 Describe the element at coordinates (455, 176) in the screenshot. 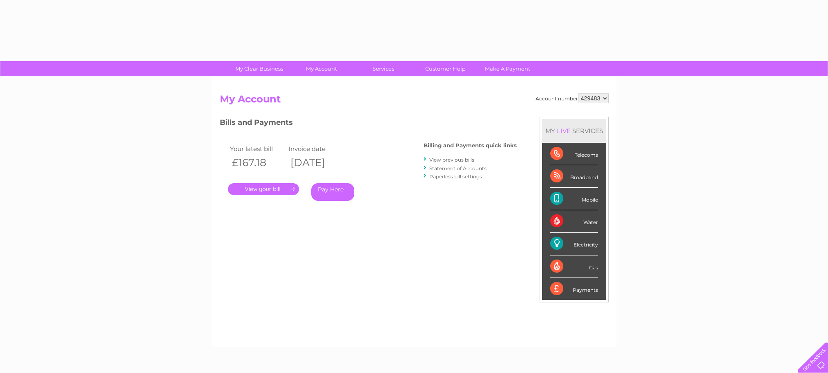

I see `a: Paperless bill settings` at that location.